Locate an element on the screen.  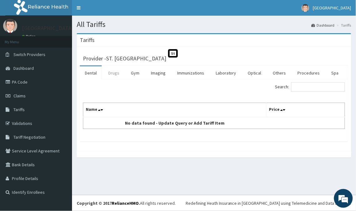
span: Tariffs is located at coordinates (19, 110).